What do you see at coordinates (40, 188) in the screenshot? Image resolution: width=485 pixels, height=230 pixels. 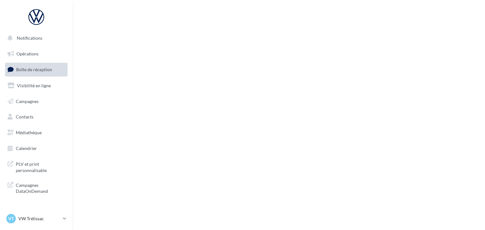 I see `span: Campagnes DataOnDemand` at bounding box center [40, 188].